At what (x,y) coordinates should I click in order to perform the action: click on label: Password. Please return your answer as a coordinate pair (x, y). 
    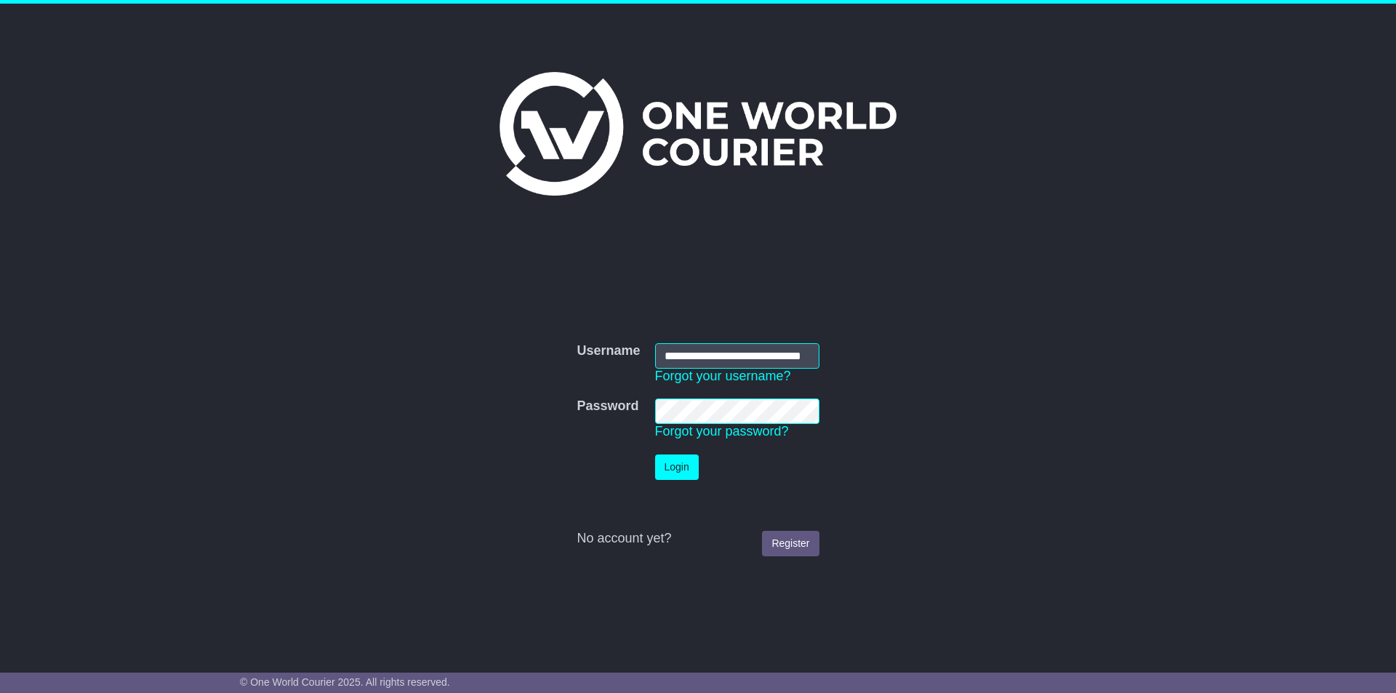
    Looking at the image, I should click on (607, 407).